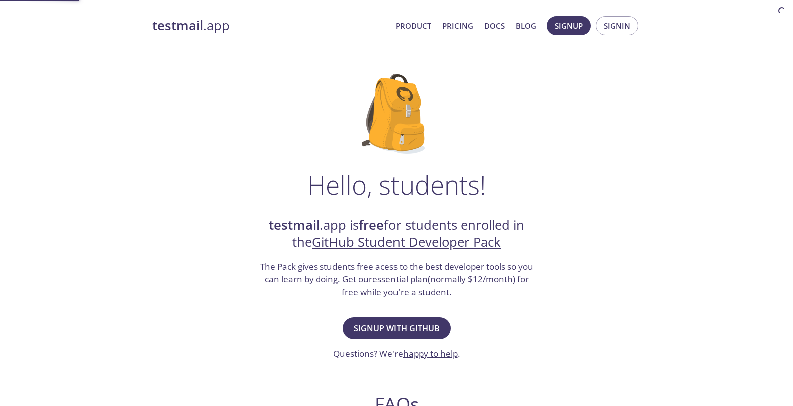 The height and width of the screenshot is (406, 793). What do you see at coordinates (270, 26) in the screenshot?
I see `a: testmail.app` at bounding box center [270, 26].